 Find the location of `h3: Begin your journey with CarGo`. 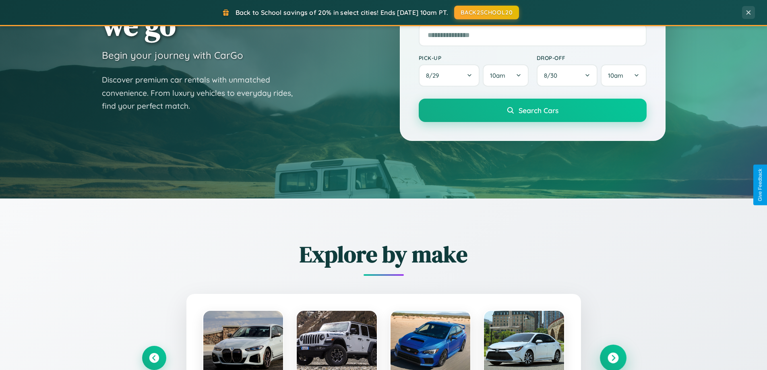

h3: Begin your journey with CarGo is located at coordinates (172, 55).